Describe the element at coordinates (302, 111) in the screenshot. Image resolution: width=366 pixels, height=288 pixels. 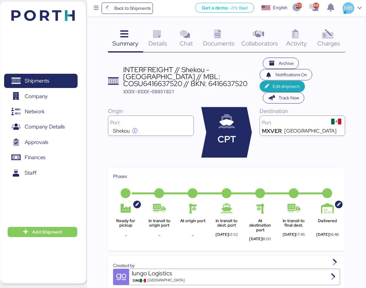
I see `div: Destination` at that location.